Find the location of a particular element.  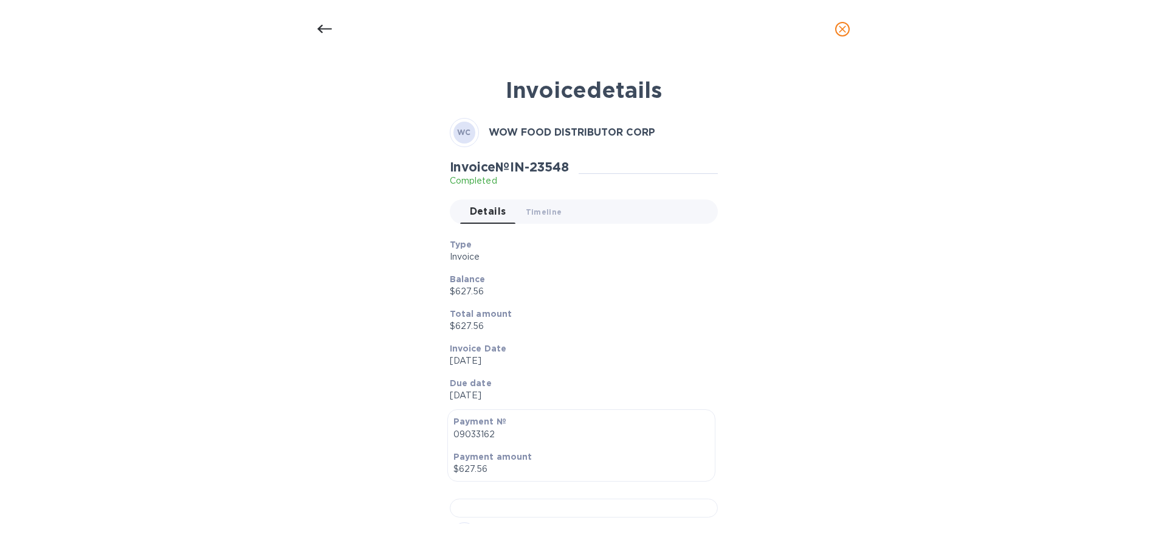

b: Payment amount is located at coordinates (493, 457).